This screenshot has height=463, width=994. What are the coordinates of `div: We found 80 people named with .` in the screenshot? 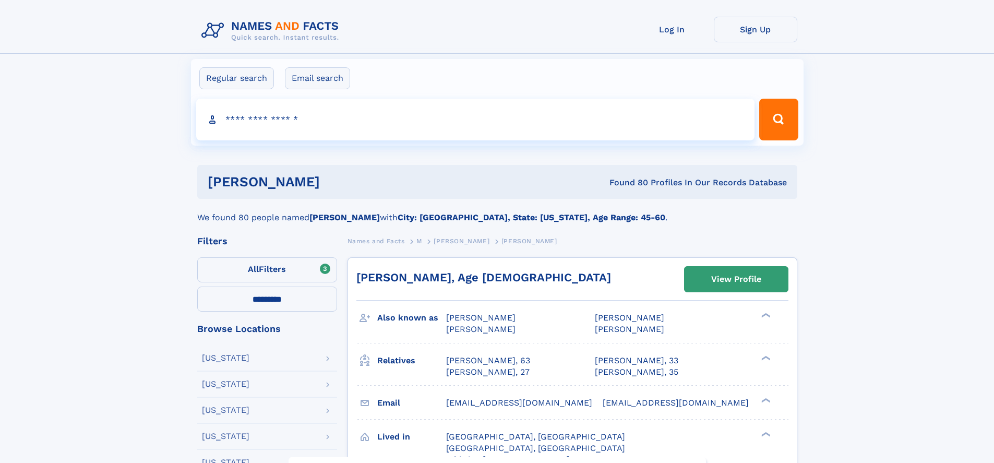 It's located at (497, 211).